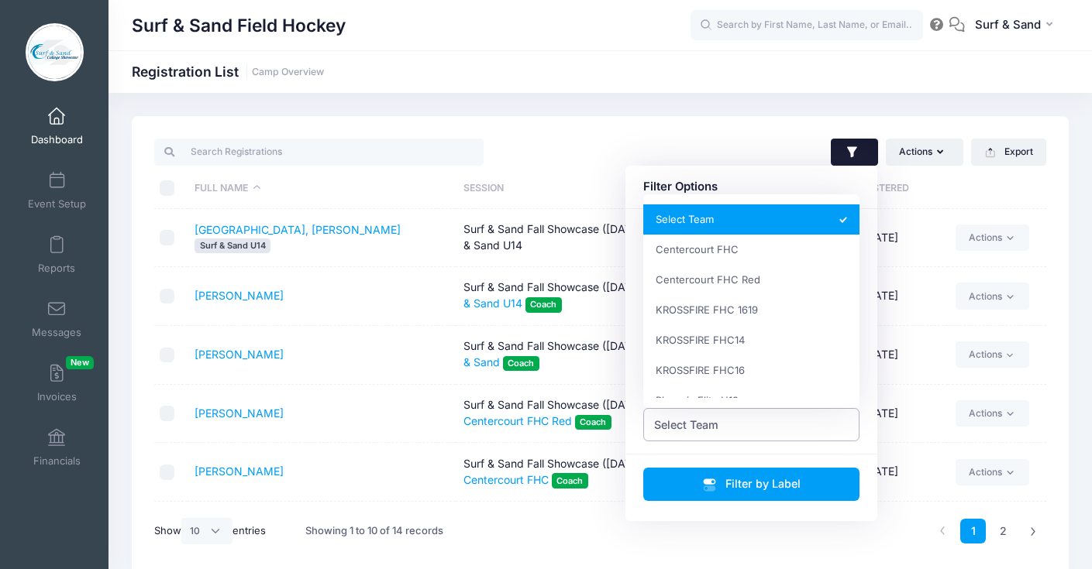  I want to click on li: KROSSFIRE FHC 1619, so click(752, 310).